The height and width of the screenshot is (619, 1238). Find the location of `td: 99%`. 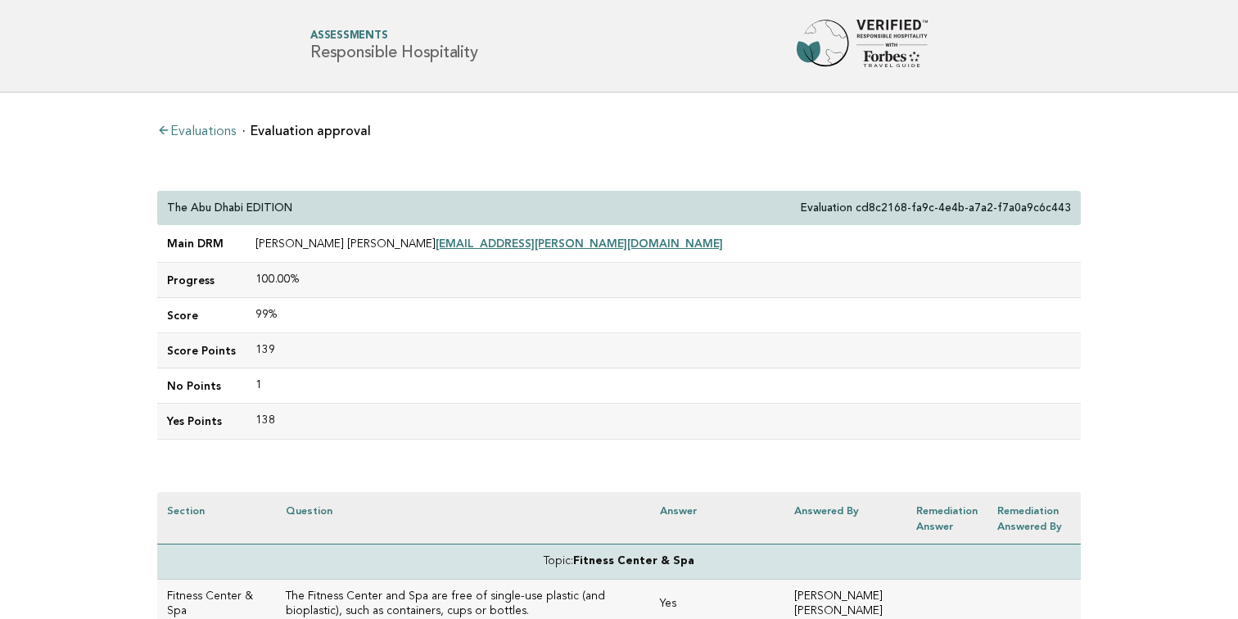

td: 99% is located at coordinates (663, 315).